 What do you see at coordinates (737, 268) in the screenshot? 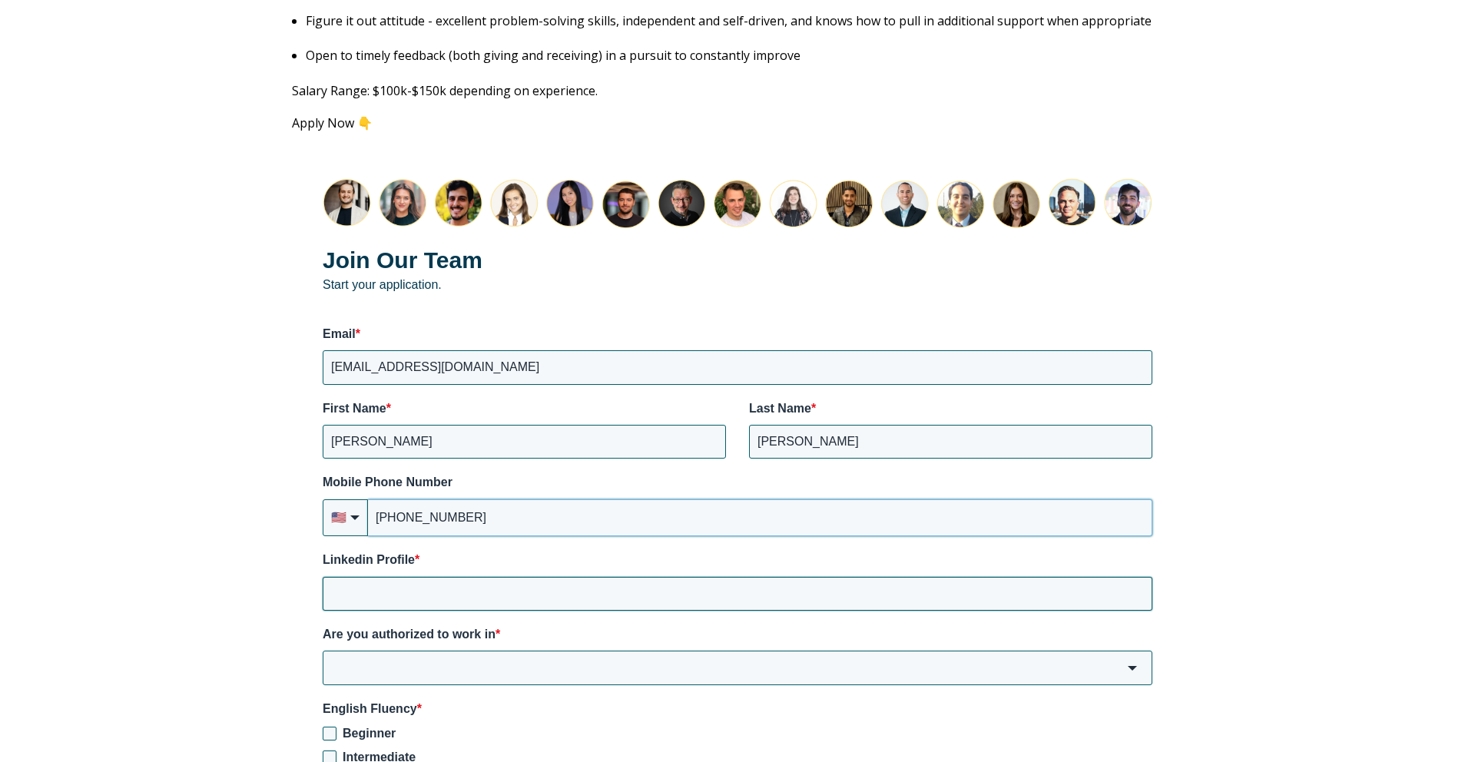
I see `p: Start your application.` at bounding box center [737, 268].